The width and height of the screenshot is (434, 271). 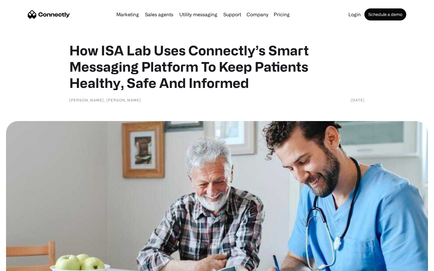 I want to click on h1: How ISA Lab Uses Connectly’s Smart Messaging Platform To Keep Patients Healthy, Safe And Informed, so click(x=217, y=67).